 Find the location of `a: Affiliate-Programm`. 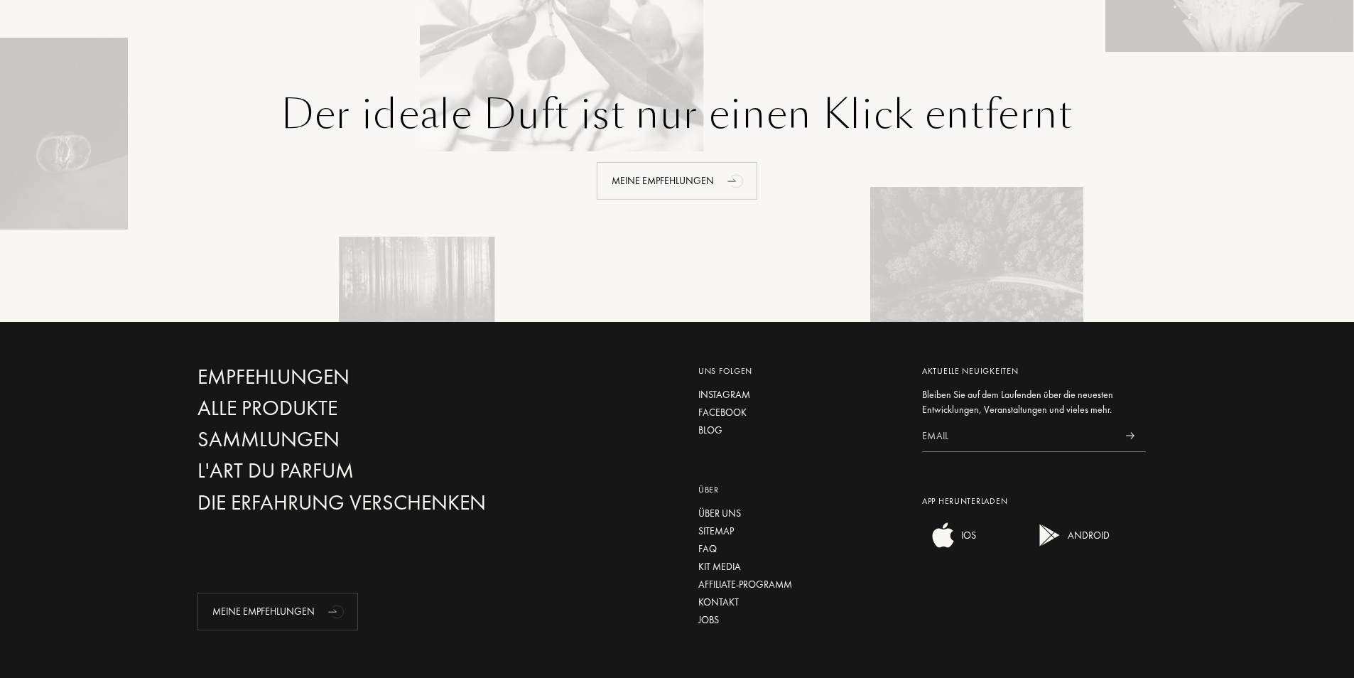

a: Affiliate-Programm is located at coordinates (799, 584).